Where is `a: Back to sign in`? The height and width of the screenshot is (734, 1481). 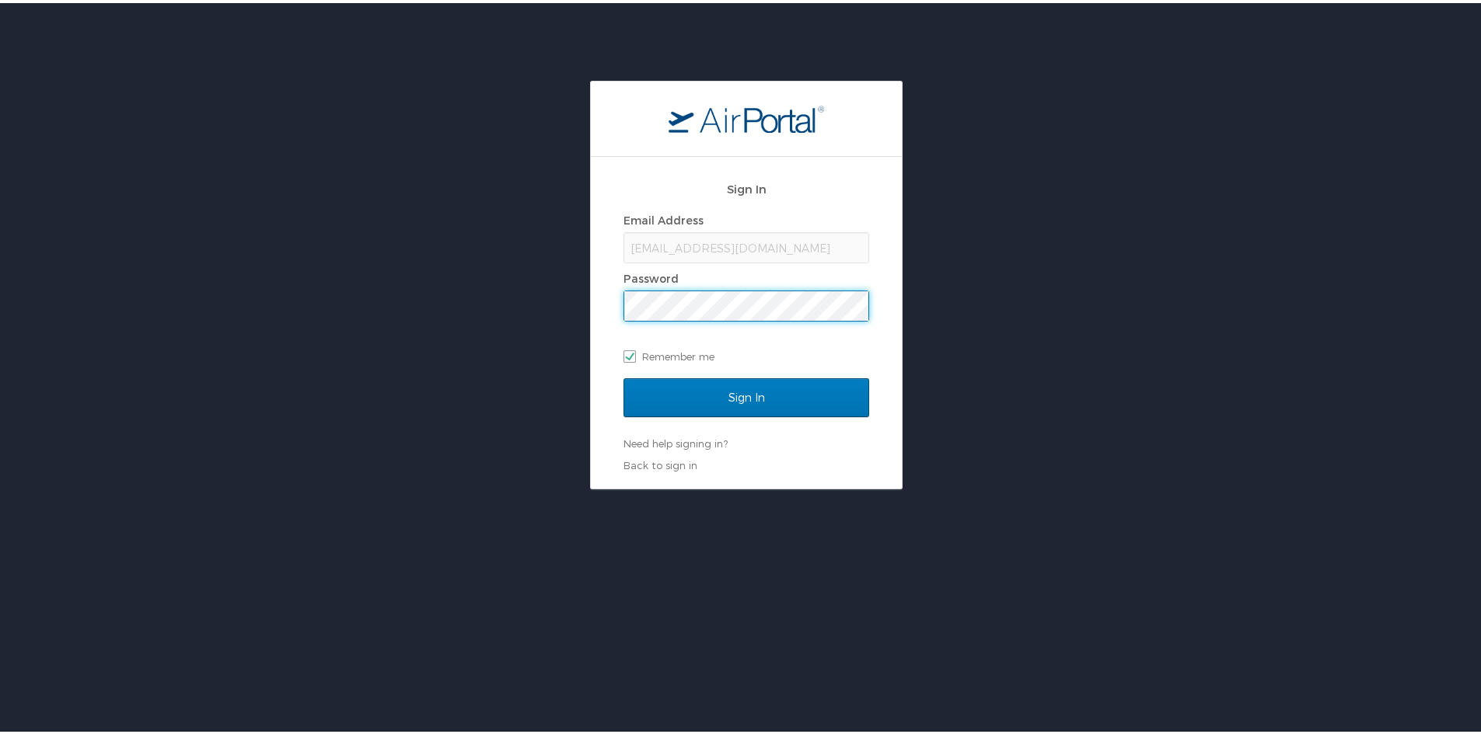
a: Back to sign in is located at coordinates (660, 462).